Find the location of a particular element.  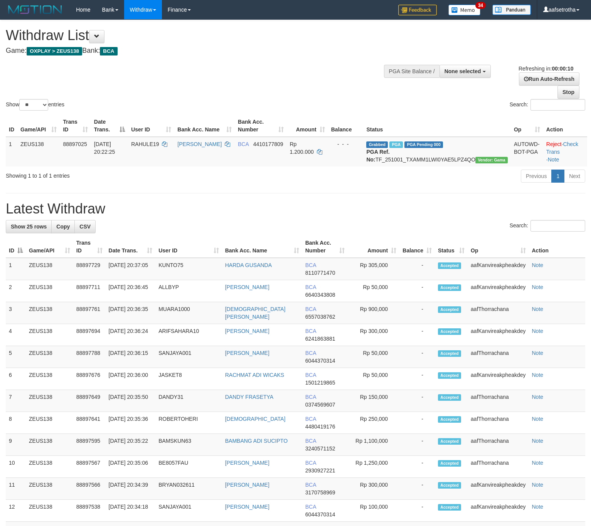

span: Vendor URL: https://trx31.1velocity.biz is located at coordinates (492, 160).